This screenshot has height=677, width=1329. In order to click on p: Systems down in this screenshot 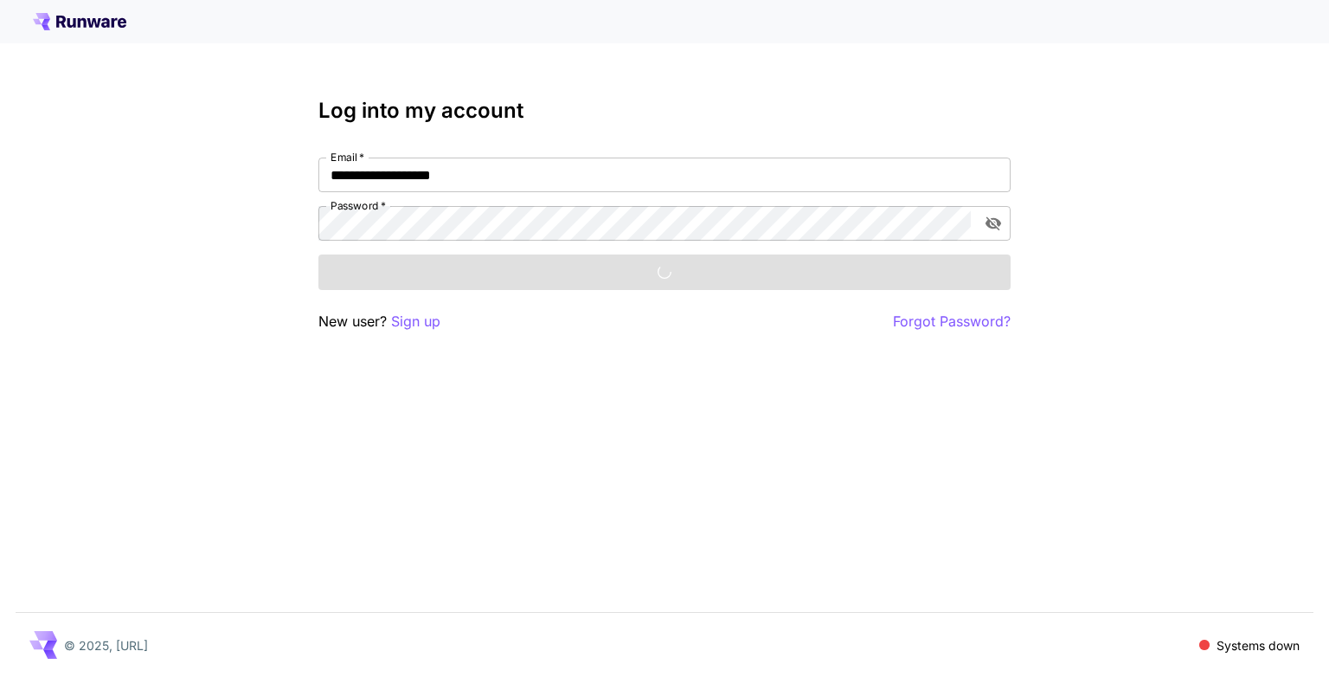, I will do `click(1258, 645)`.